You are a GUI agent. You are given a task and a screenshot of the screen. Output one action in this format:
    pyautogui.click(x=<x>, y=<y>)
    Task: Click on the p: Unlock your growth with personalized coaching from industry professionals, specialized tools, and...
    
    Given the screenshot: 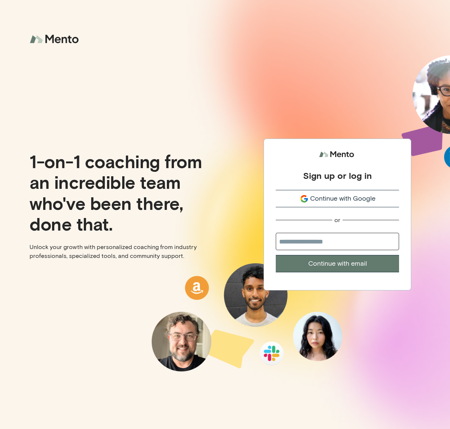 What is the action you would take?
    pyautogui.click(x=124, y=251)
    